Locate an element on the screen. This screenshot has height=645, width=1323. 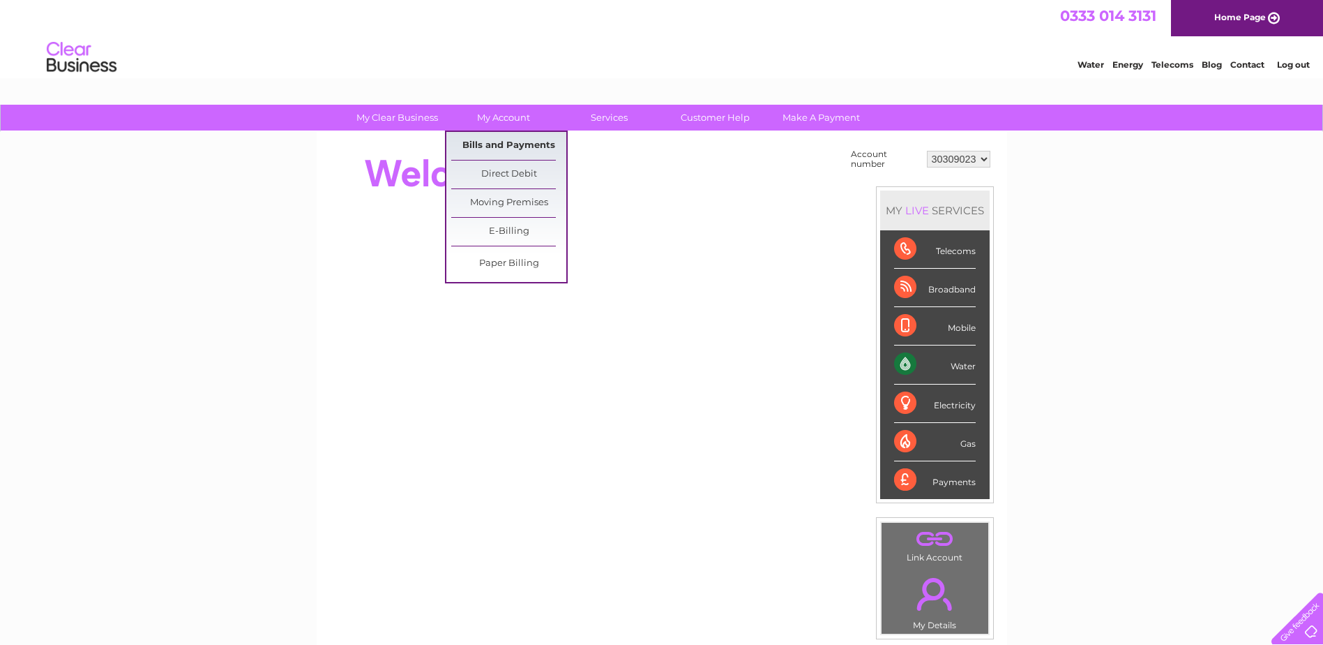
a: E-Billing is located at coordinates (509, 232).